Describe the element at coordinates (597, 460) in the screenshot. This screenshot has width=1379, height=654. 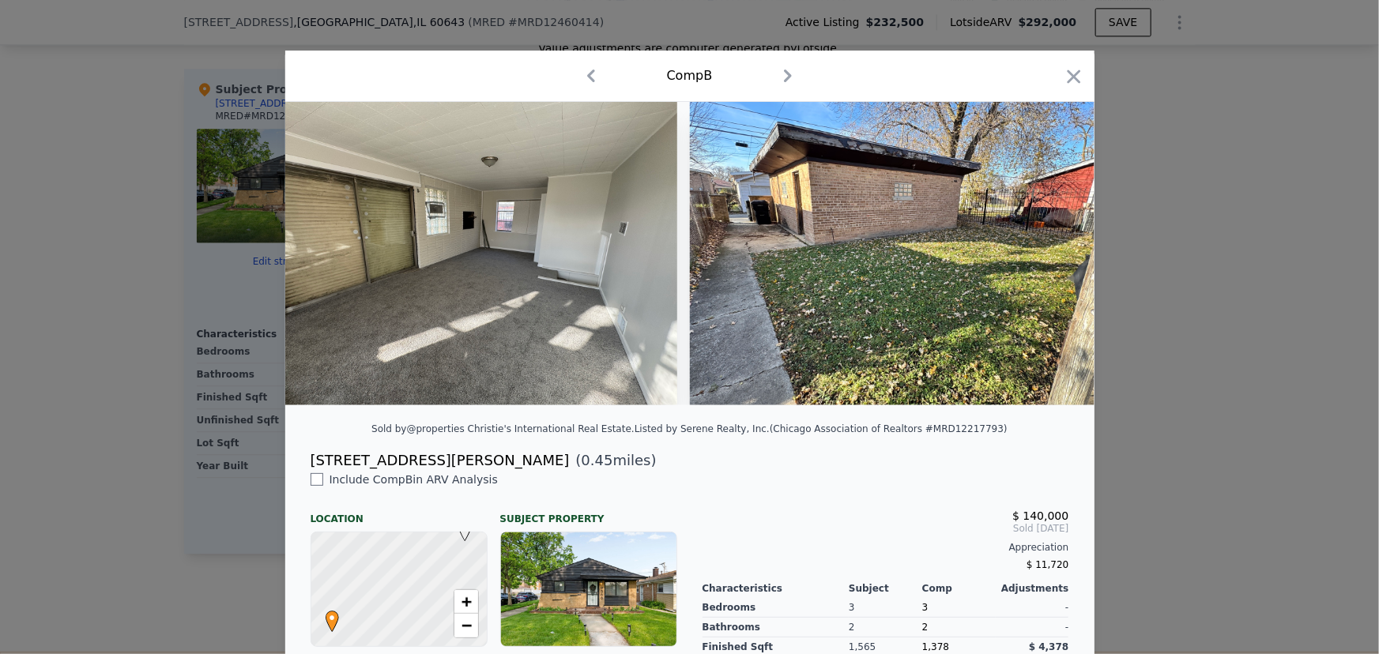
I see `span: 0.45` at that location.